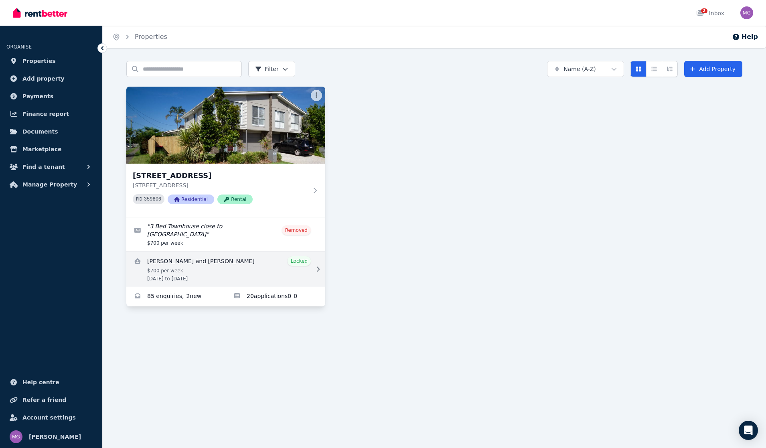 Image resolution: width=766 pixels, height=448 pixels. I want to click on span: Filter, so click(267, 69).